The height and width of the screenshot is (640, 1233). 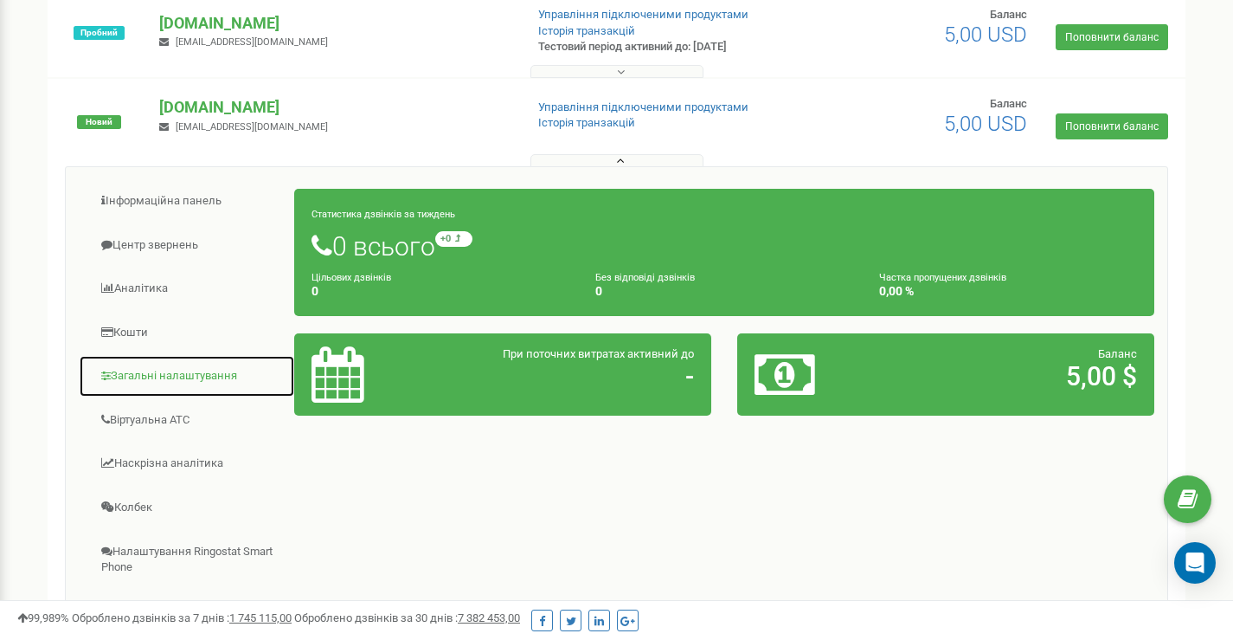 I want to click on span: Пробний, so click(x=99, y=33).